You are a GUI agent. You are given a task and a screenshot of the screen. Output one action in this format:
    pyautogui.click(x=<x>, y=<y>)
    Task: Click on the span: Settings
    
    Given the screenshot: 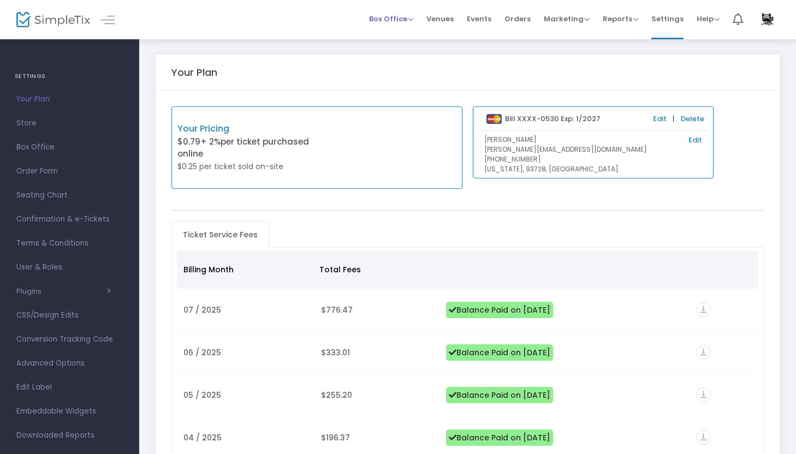 What is the action you would take?
    pyautogui.click(x=667, y=19)
    